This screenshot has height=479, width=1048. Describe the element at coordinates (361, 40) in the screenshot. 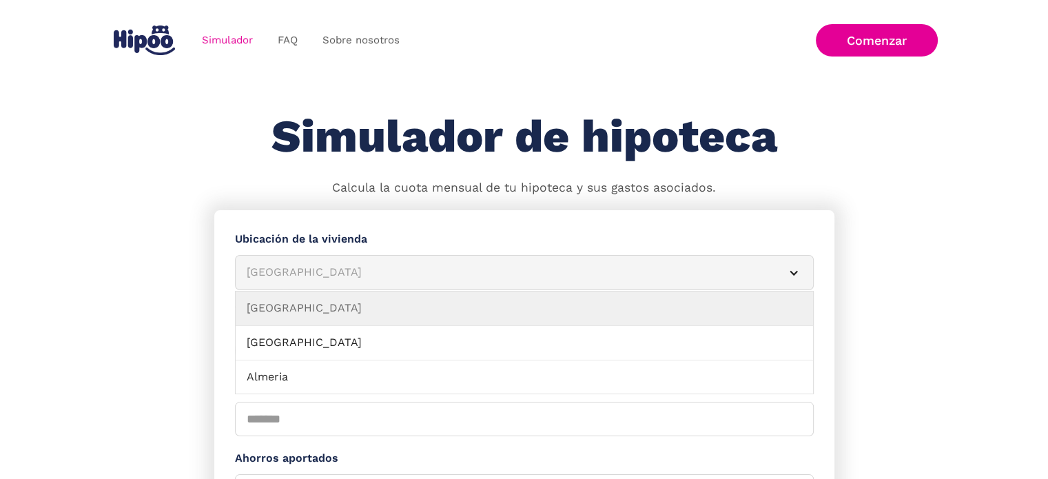

I see `a: Sobre nosotros` at that location.